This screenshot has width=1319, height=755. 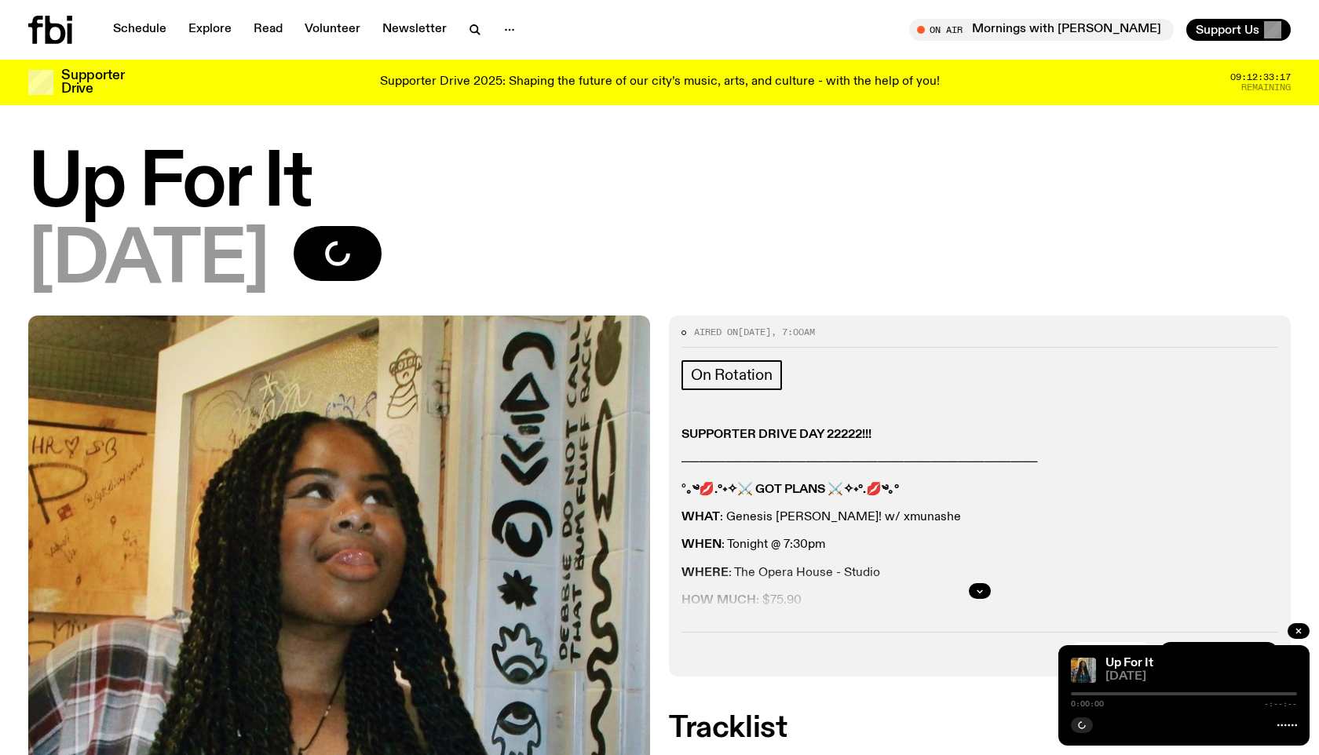 I want to click on span: 09:12:33:17, so click(x=1260, y=77).